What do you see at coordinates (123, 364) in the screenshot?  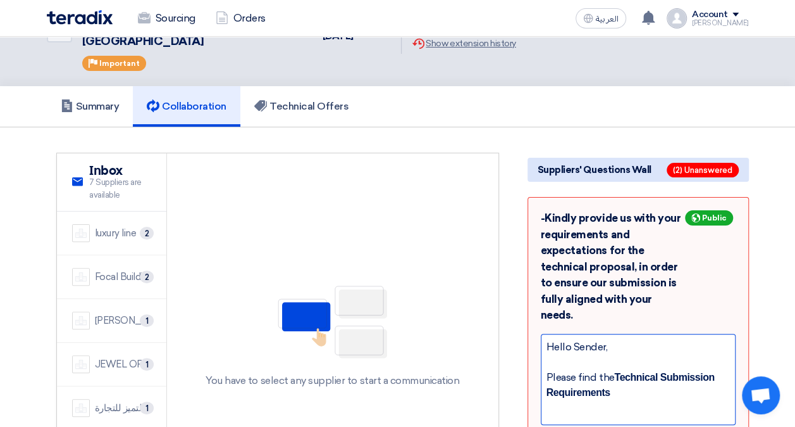 I see `div: JEWEL OF THE CRADLE` at bounding box center [123, 364].